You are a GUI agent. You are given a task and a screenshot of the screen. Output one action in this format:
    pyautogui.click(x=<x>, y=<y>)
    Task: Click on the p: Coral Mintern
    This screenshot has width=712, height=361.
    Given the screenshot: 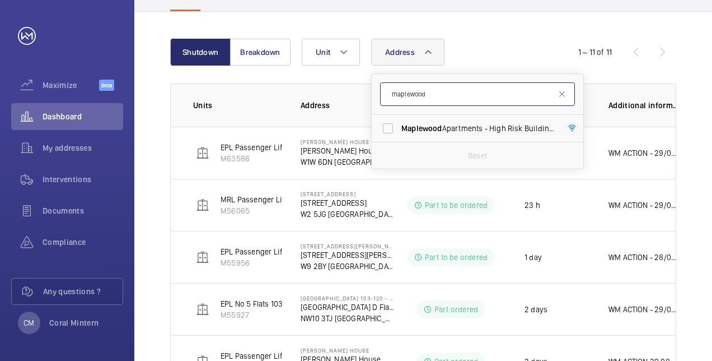 What is the action you would take?
    pyautogui.click(x=74, y=322)
    